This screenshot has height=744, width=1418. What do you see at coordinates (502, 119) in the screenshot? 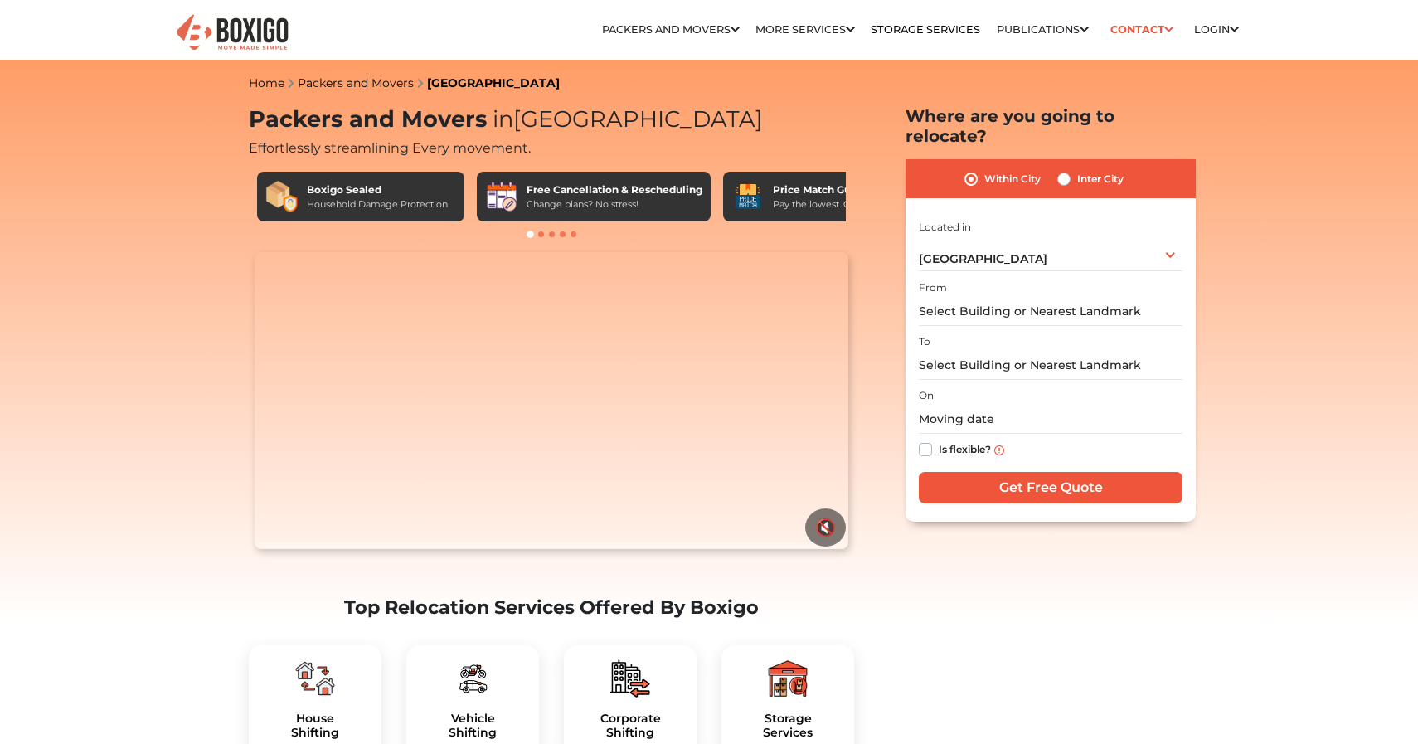
I see `span: in` at bounding box center [502, 119].